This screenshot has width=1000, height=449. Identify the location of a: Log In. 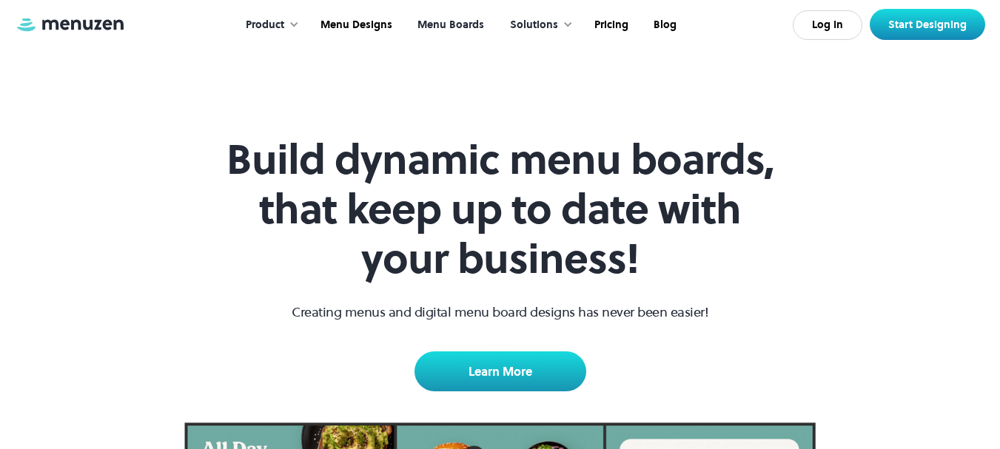
(827, 25).